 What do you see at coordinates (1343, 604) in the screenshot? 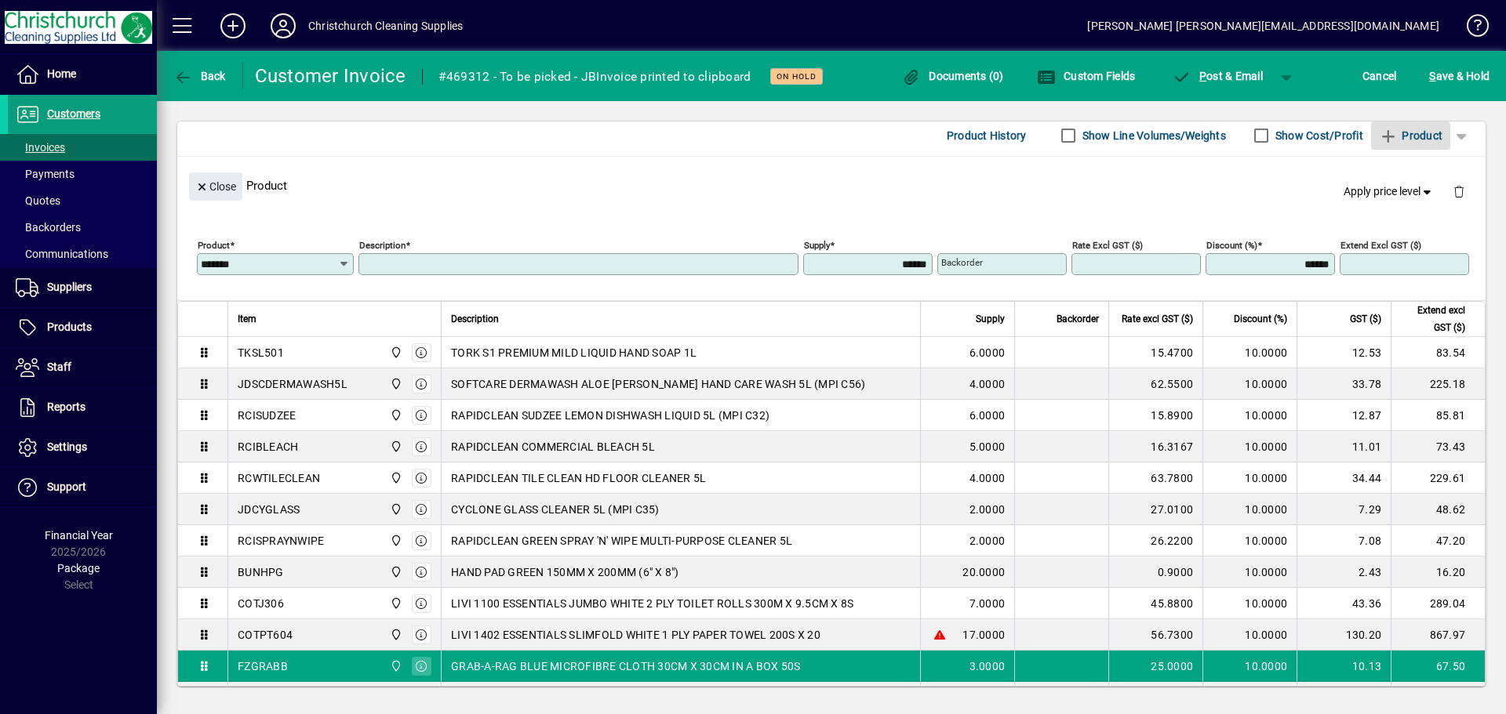
I see `td: 43.36` at bounding box center [1343, 604].